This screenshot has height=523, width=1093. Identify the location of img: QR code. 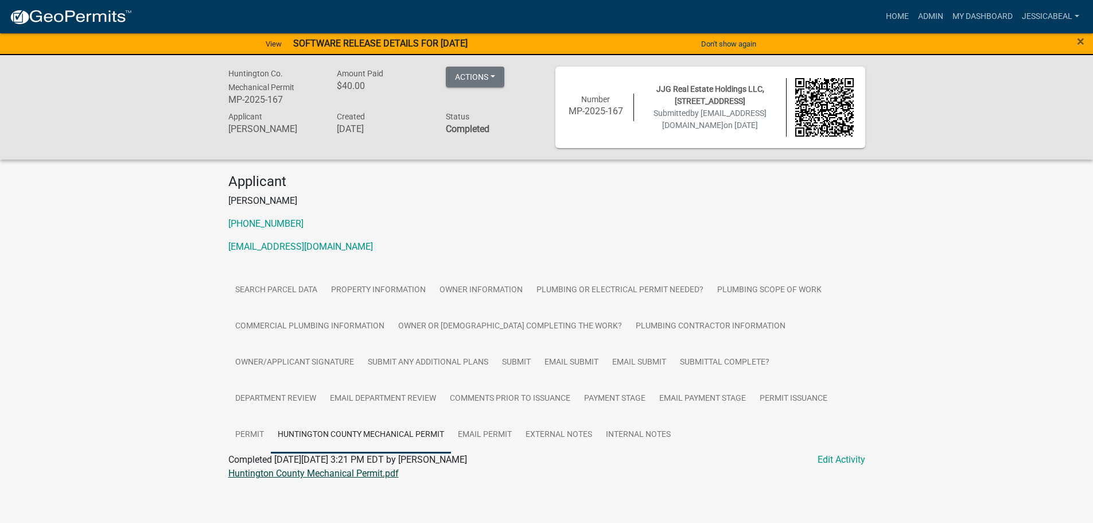
(825, 107).